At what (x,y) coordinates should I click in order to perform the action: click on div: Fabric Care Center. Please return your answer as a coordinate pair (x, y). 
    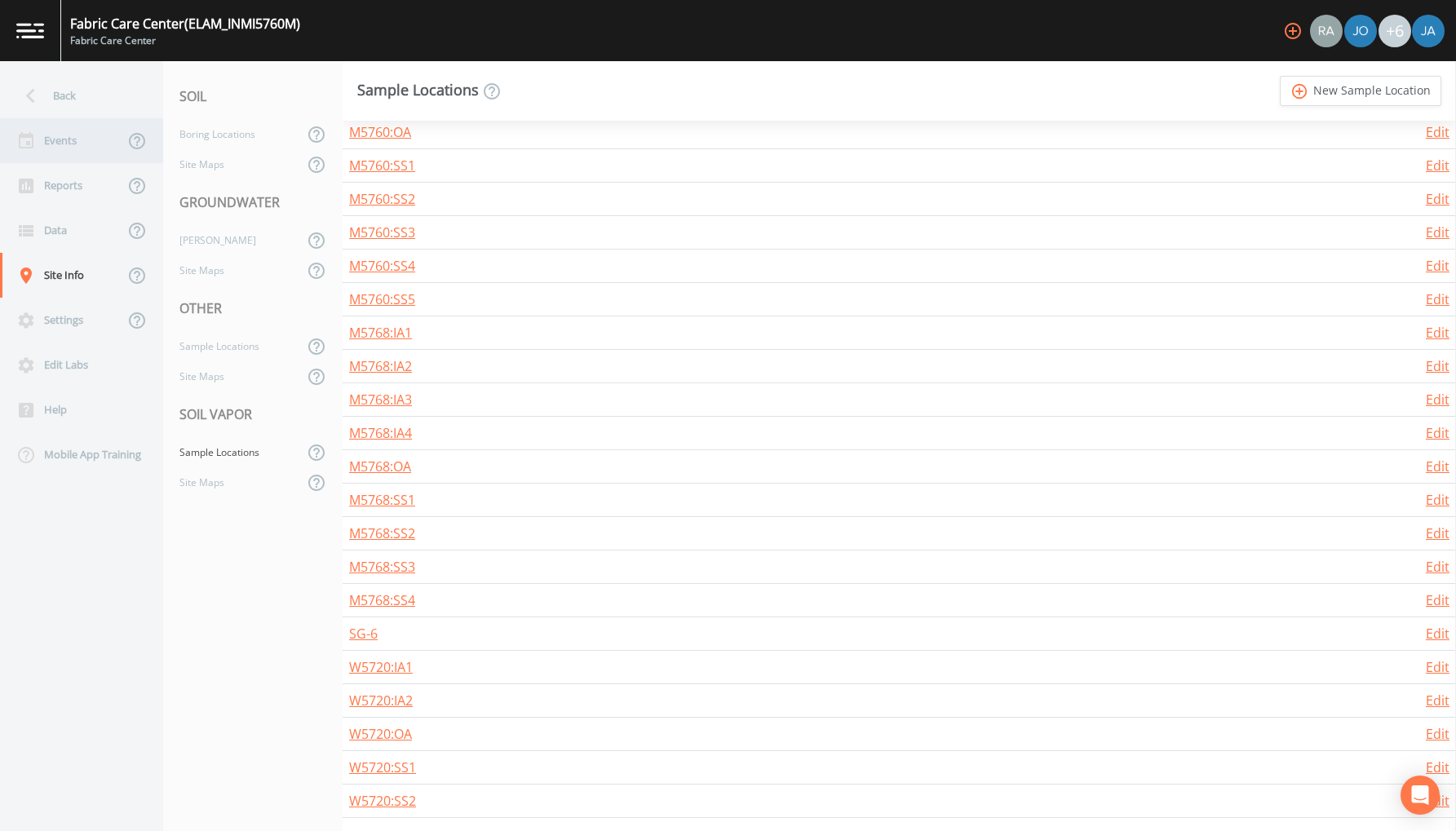
    Looking at the image, I should click on (185, 41).